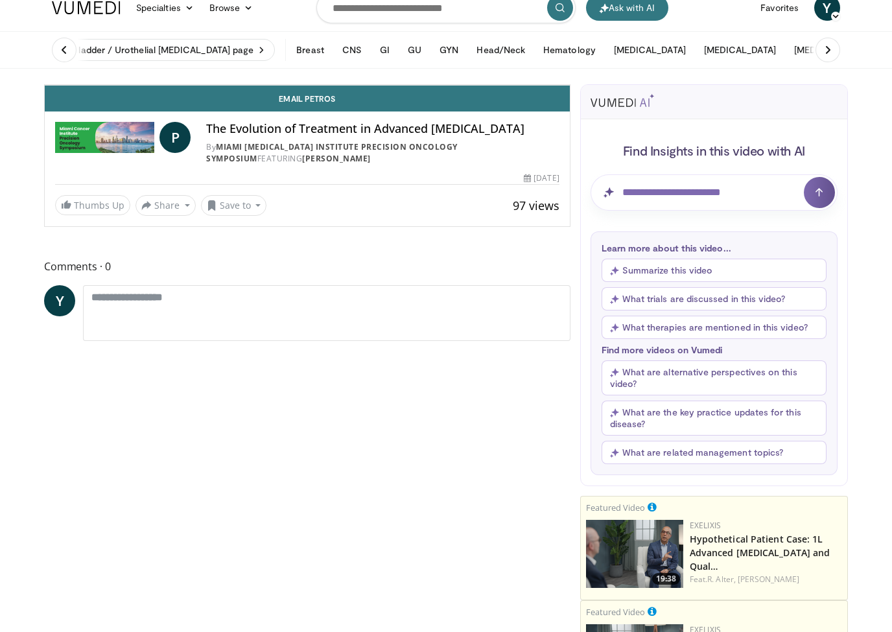 The height and width of the screenshot is (632, 892). I want to click on a: P, so click(175, 137).